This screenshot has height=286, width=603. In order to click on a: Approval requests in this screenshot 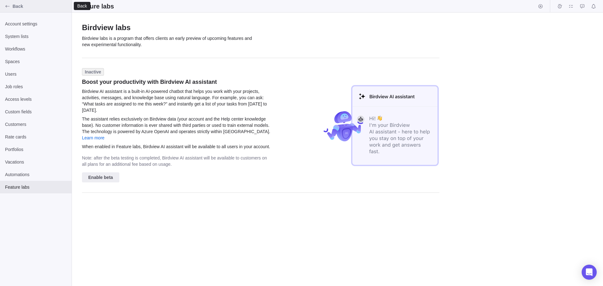, I will do `click(582, 7)`.